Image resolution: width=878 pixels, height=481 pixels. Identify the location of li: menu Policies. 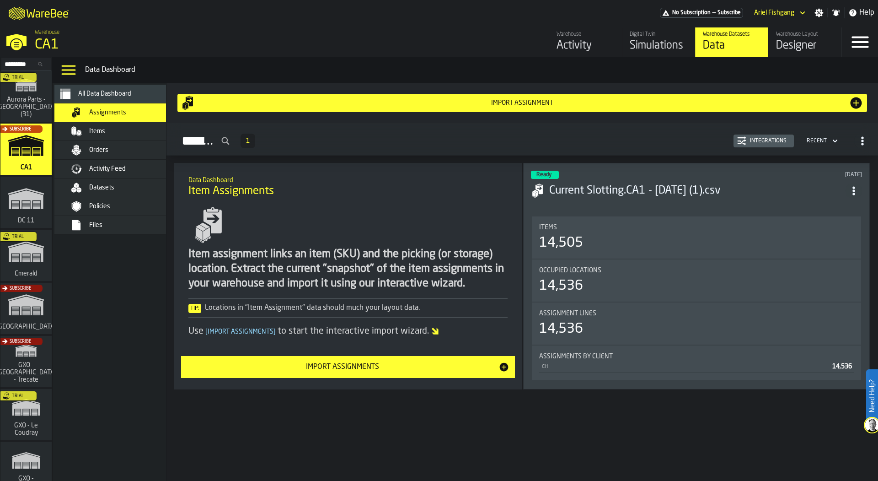
(118, 206).